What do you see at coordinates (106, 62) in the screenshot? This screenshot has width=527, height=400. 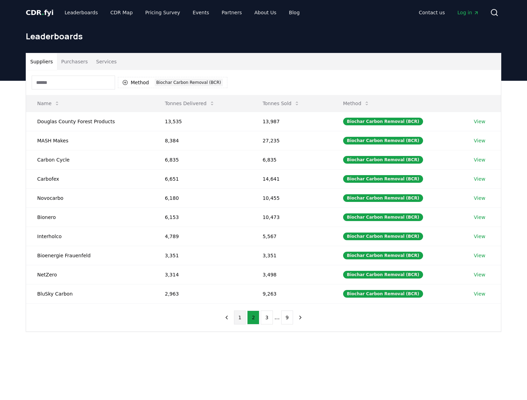 I see `button: Services` at bounding box center [106, 62].